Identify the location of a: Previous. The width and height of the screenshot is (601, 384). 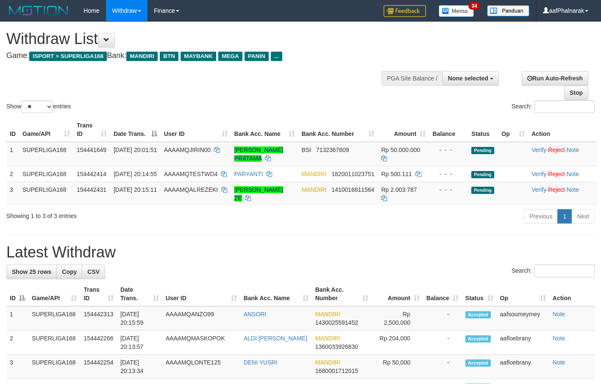
(541, 216).